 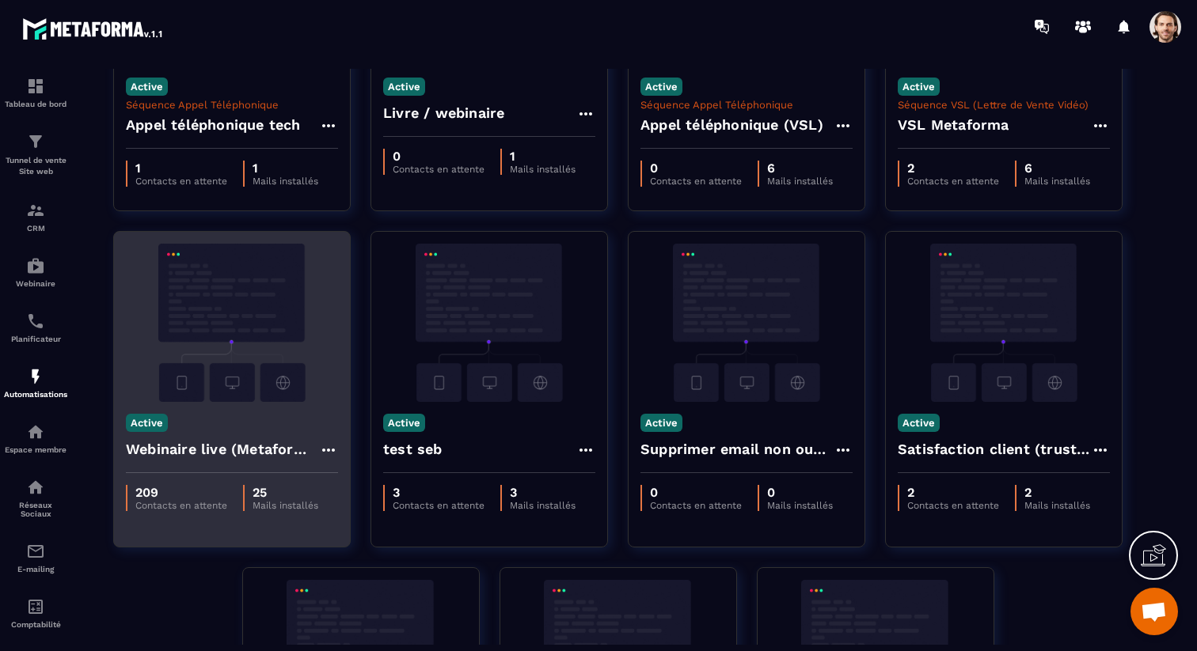 I want to click on a: automationsautomationsEspace membre, so click(x=36, y=438).